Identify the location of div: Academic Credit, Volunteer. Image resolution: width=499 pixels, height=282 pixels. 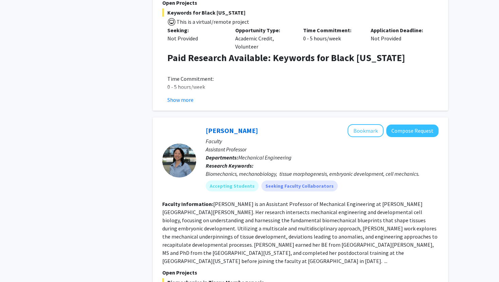
(264, 38).